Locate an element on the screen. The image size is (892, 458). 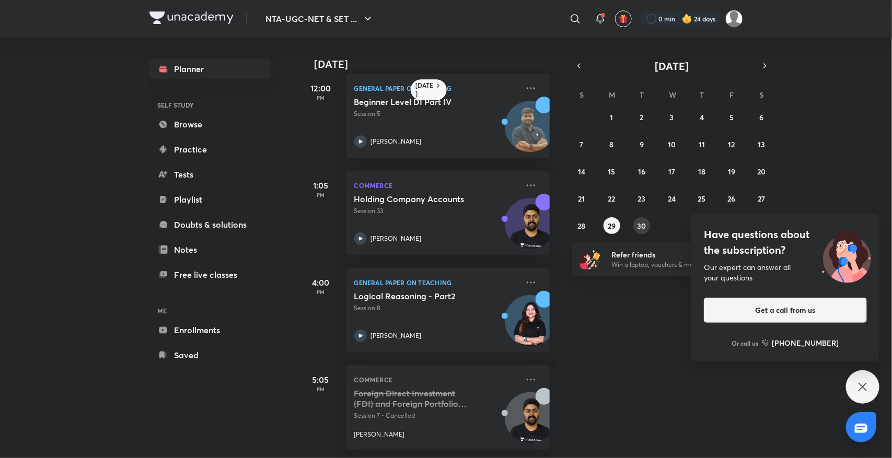
h4: Have questions about the subscription? is located at coordinates (785, 242).